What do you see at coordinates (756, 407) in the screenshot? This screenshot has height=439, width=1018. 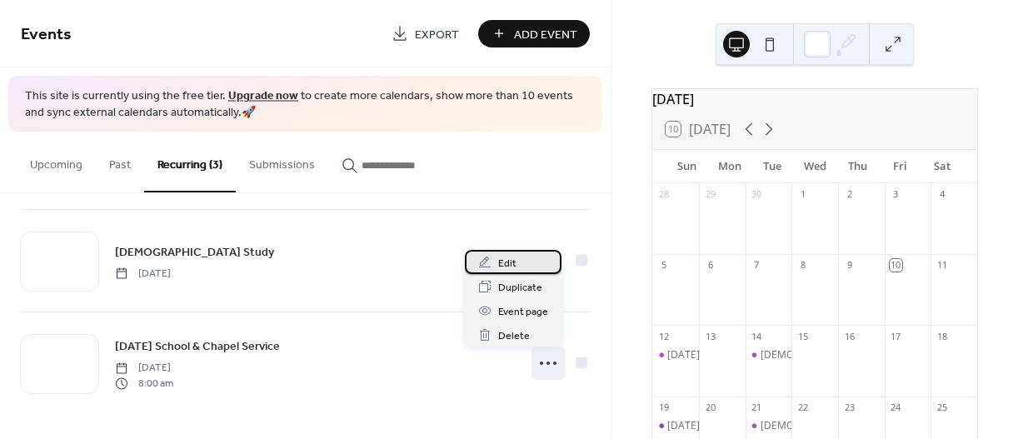 I see `div: 21` at bounding box center [756, 407].